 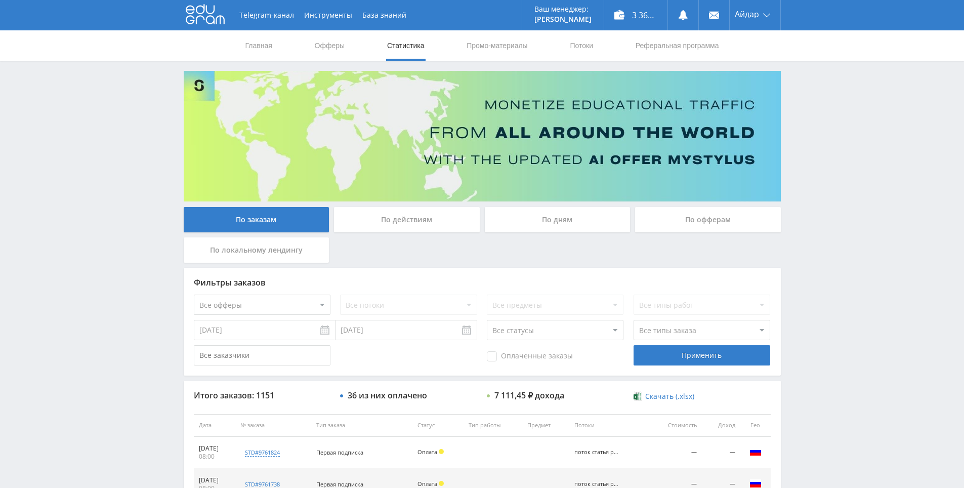 What do you see at coordinates (664, 396) in the screenshot?
I see `a: Скачать (.xlsx)` at bounding box center [664, 396].